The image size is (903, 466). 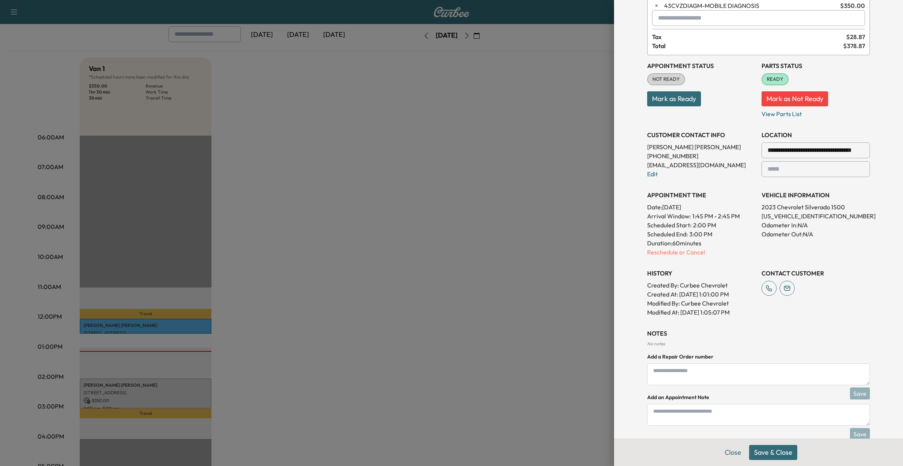 What do you see at coordinates (701, 273) in the screenshot?
I see `h3: History` at bounding box center [701, 273].